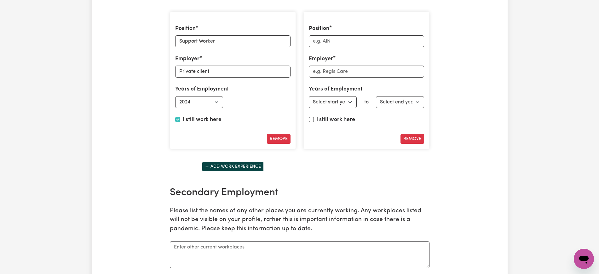  What do you see at coordinates (366, 102) in the screenshot?
I see `span: to` at bounding box center [366, 102].